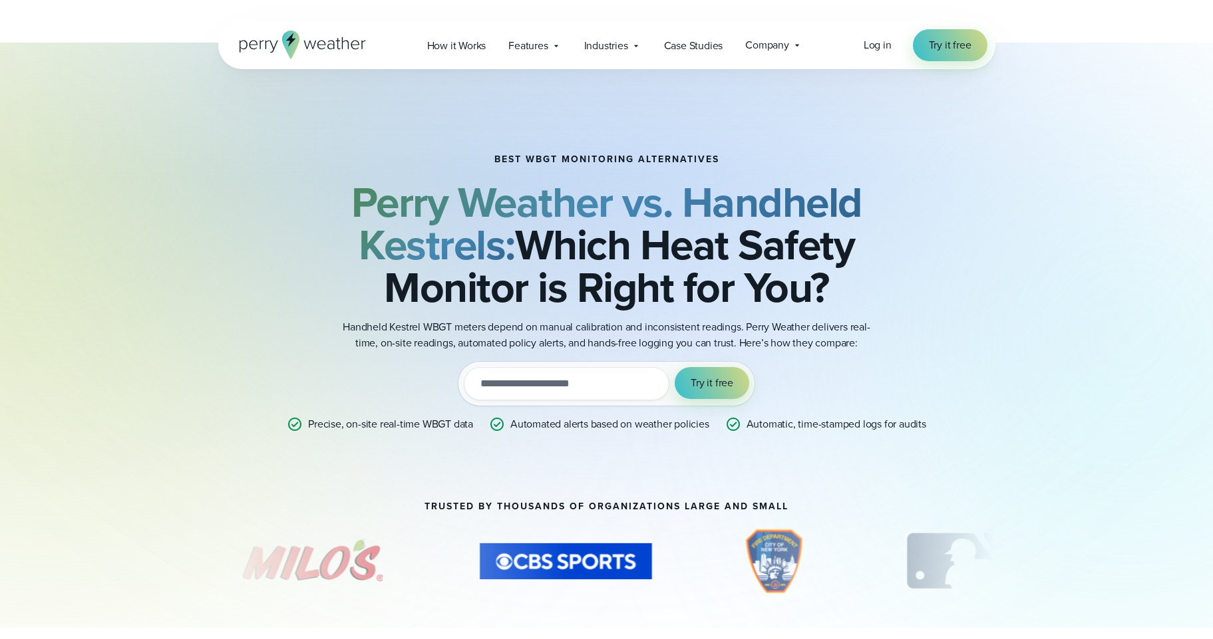  What do you see at coordinates (693, 46) in the screenshot?
I see `span: Case Studies` at bounding box center [693, 46].